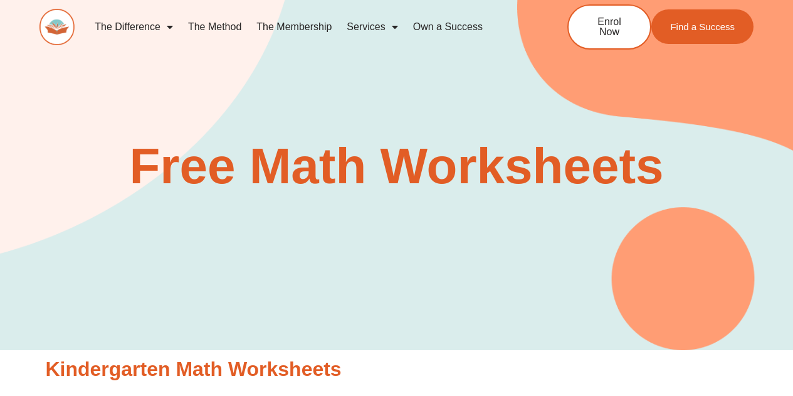 This screenshot has width=793, height=396. What do you see at coordinates (214, 27) in the screenshot?
I see `a: The Method` at bounding box center [214, 27].